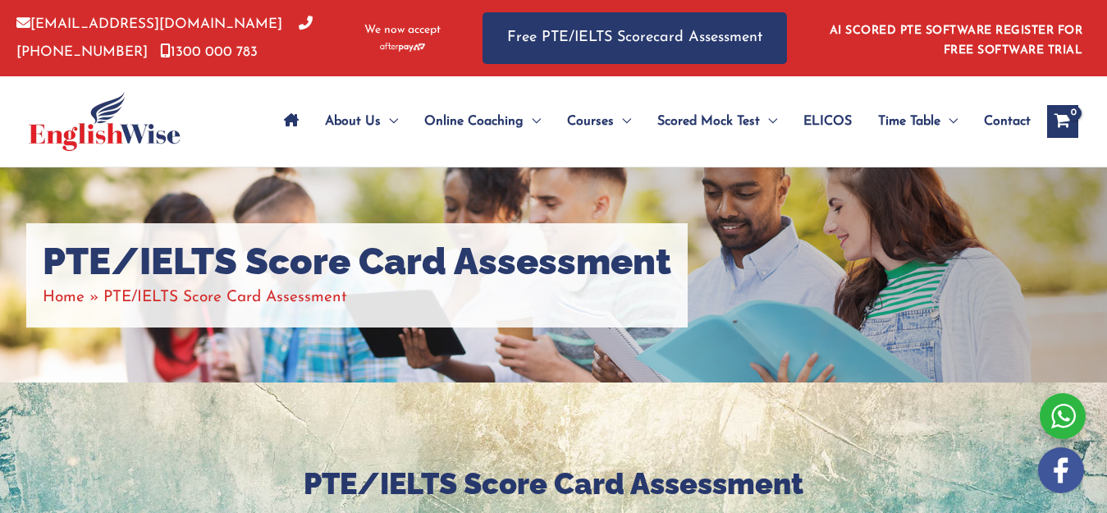  I want to click on a: 1300 000 783, so click(208, 52).